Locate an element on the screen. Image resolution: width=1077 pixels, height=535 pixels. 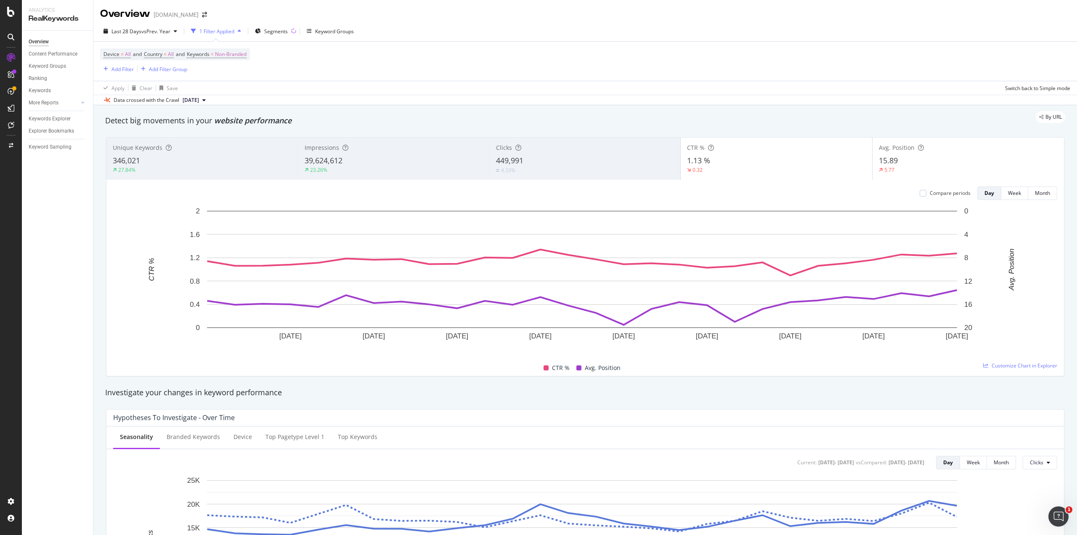
a: Overview is located at coordinates (58, 42).